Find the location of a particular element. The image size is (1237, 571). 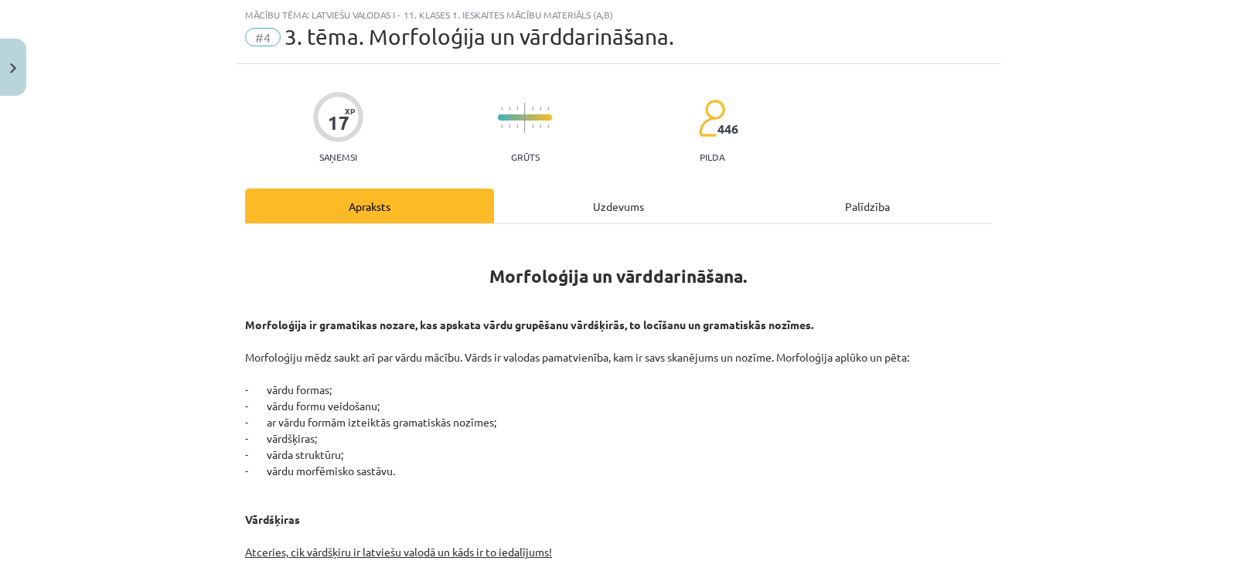

span: 3. tēma. Morfoloģija un vārddarināšana. is located at coordinates (479, 36).